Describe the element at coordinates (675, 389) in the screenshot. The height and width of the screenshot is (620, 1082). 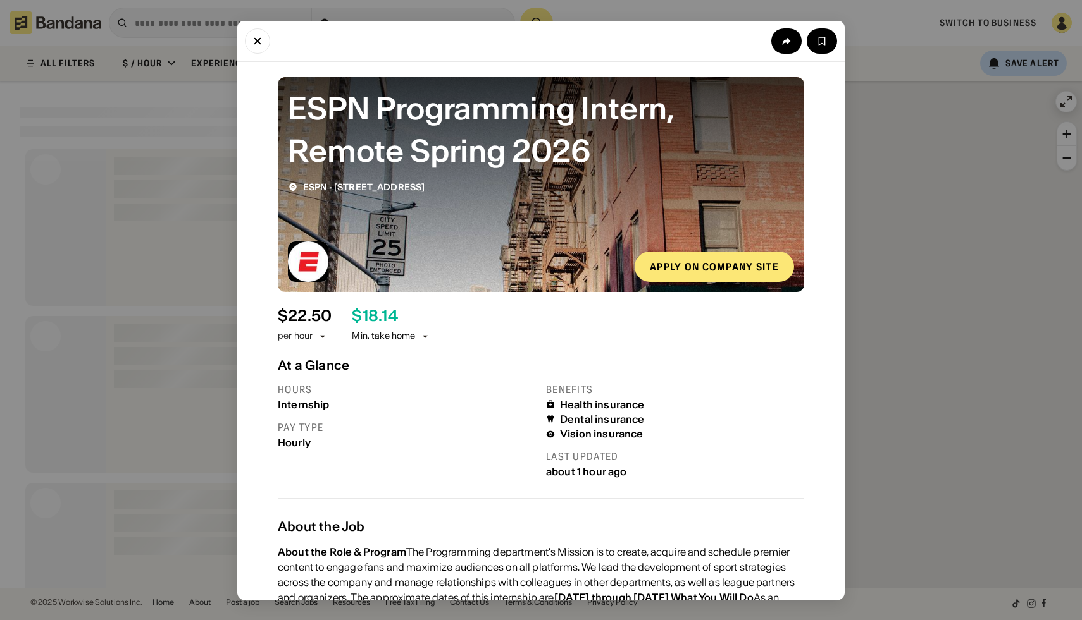
I see `div: Benefits` at that location.